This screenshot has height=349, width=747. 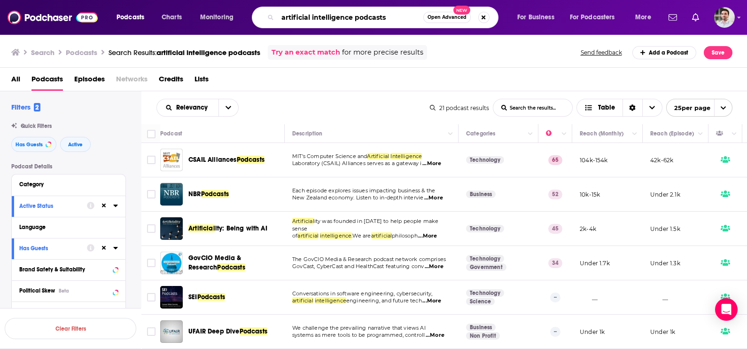 I want to click on span: Table, so click(x=607, y=108).